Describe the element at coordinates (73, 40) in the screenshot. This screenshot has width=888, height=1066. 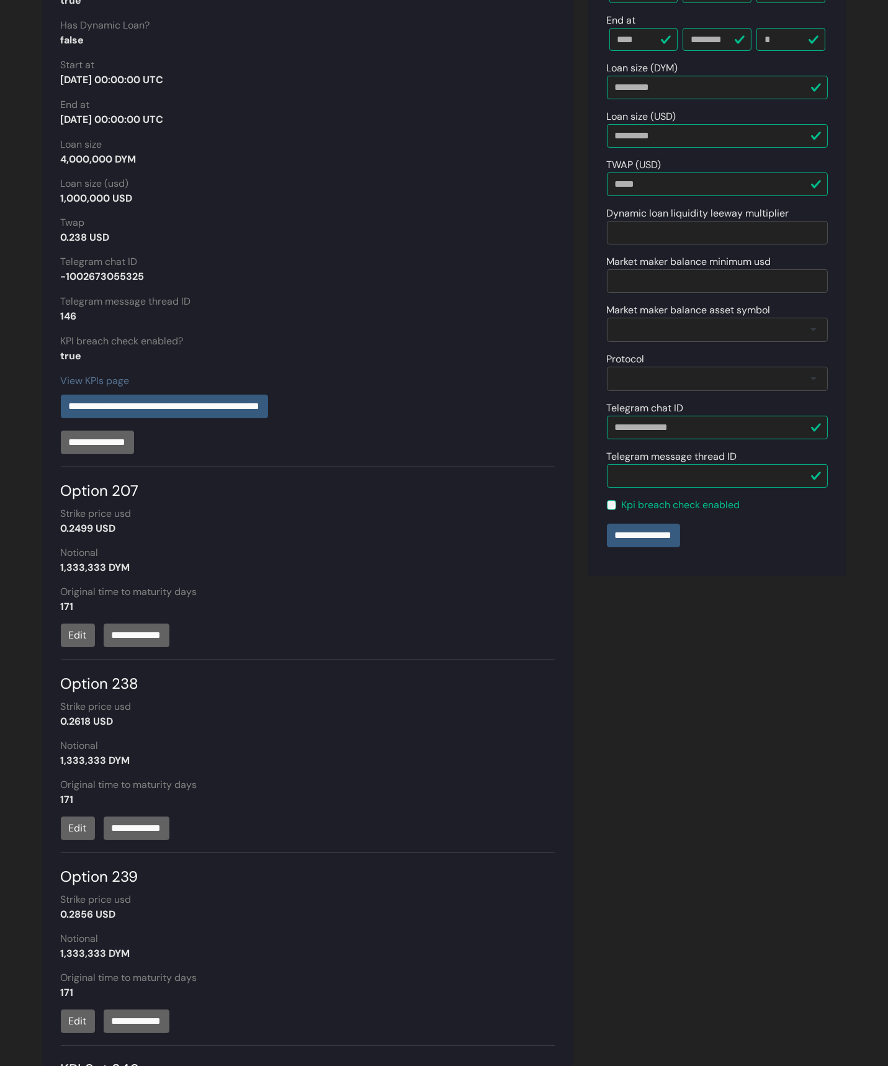
I see `strong: false` at that location.